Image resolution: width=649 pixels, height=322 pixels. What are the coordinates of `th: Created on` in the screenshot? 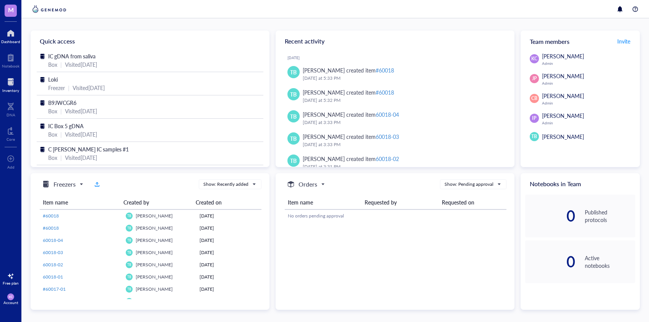 It's located at (224, 203).